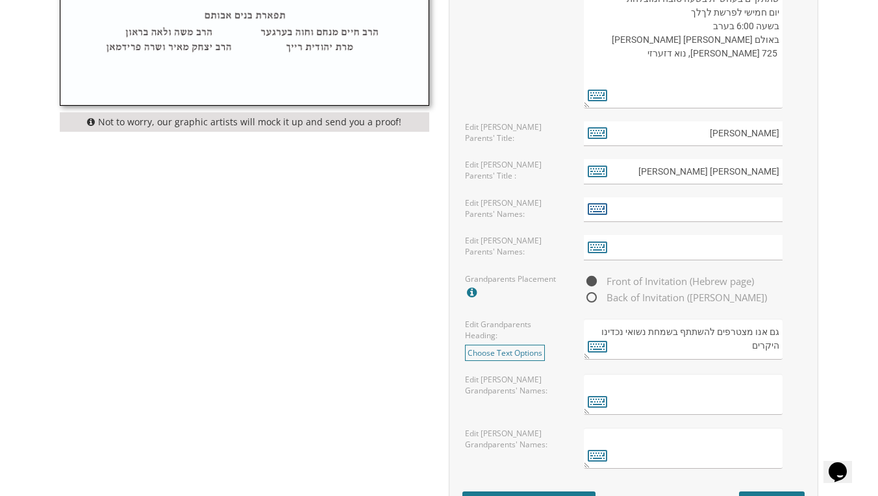  Describe the element at coordinates (683, 339) in the screenshot. I see `textarea: תפארת בנים אבותם` at that location.